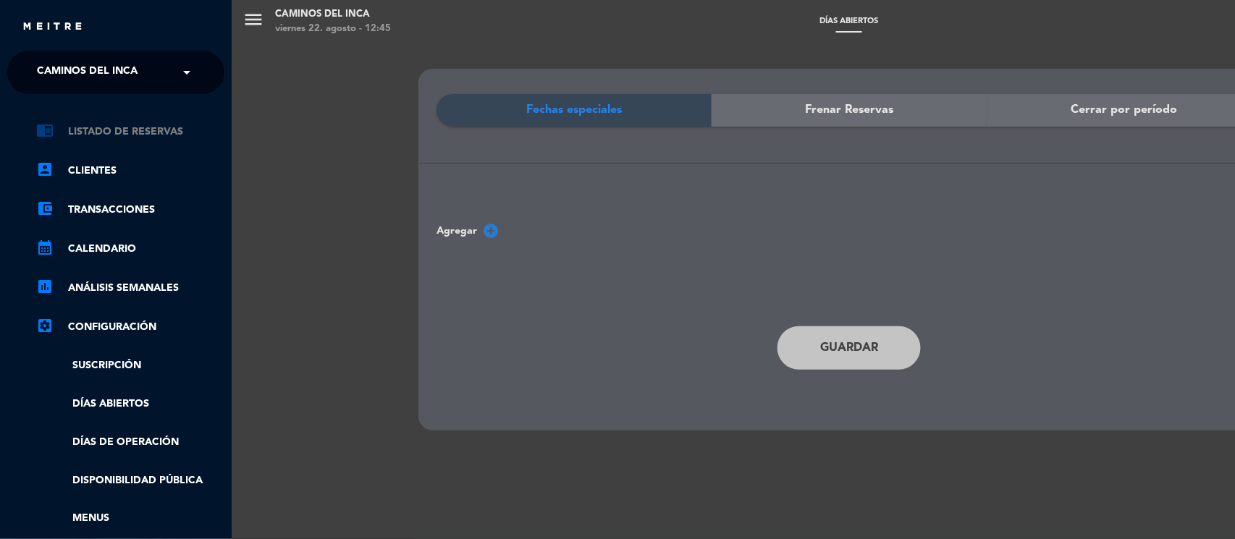 Image resolution: width=1235 pixels, height=539 pixels. Describe the element at coordinates (45, 287) in the screenshot. I see `i: assessment` at that location.